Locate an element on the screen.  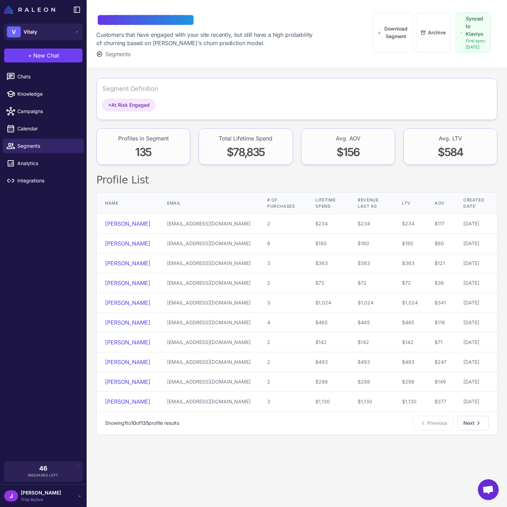
span: Integrations is located at coordinates (48, 181).